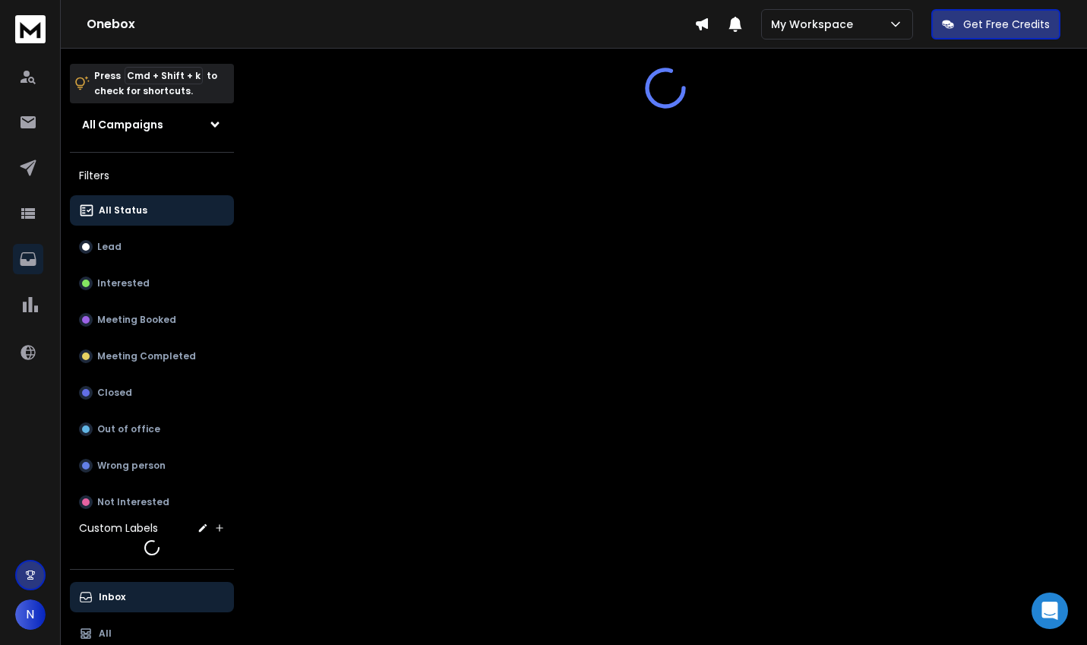  I want to click on img: logo, so click(30, 29).